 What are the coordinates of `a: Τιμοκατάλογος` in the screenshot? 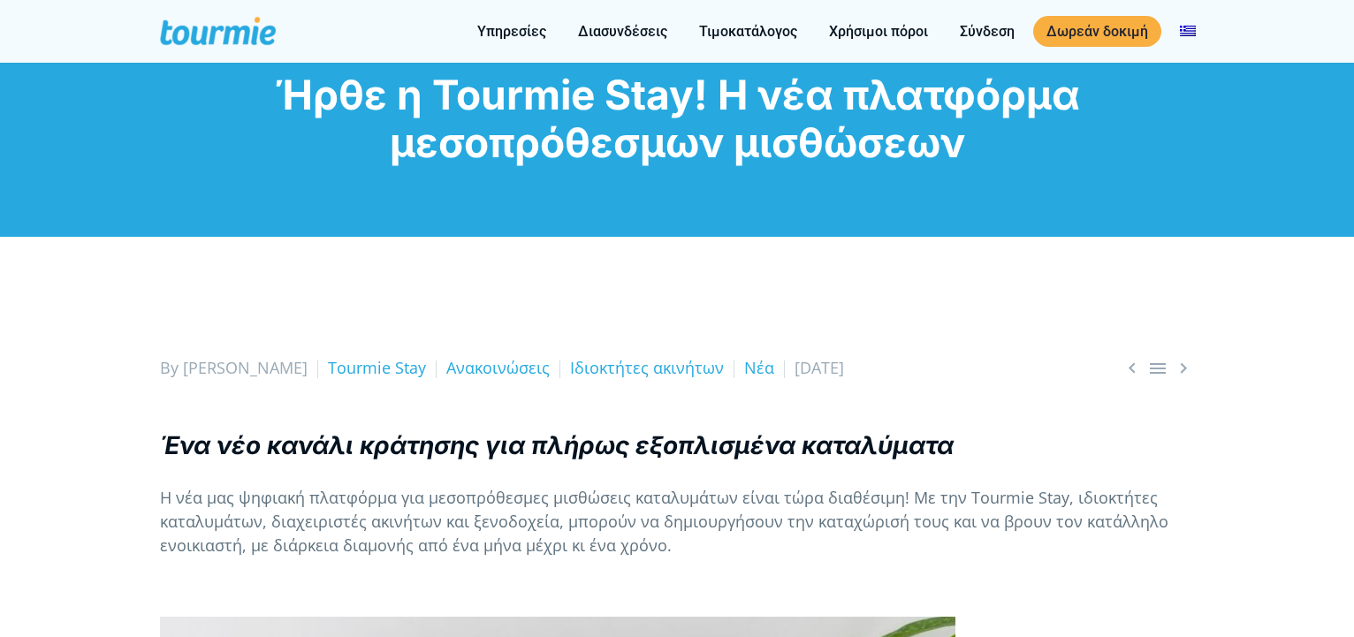 It's located at (748, 31).